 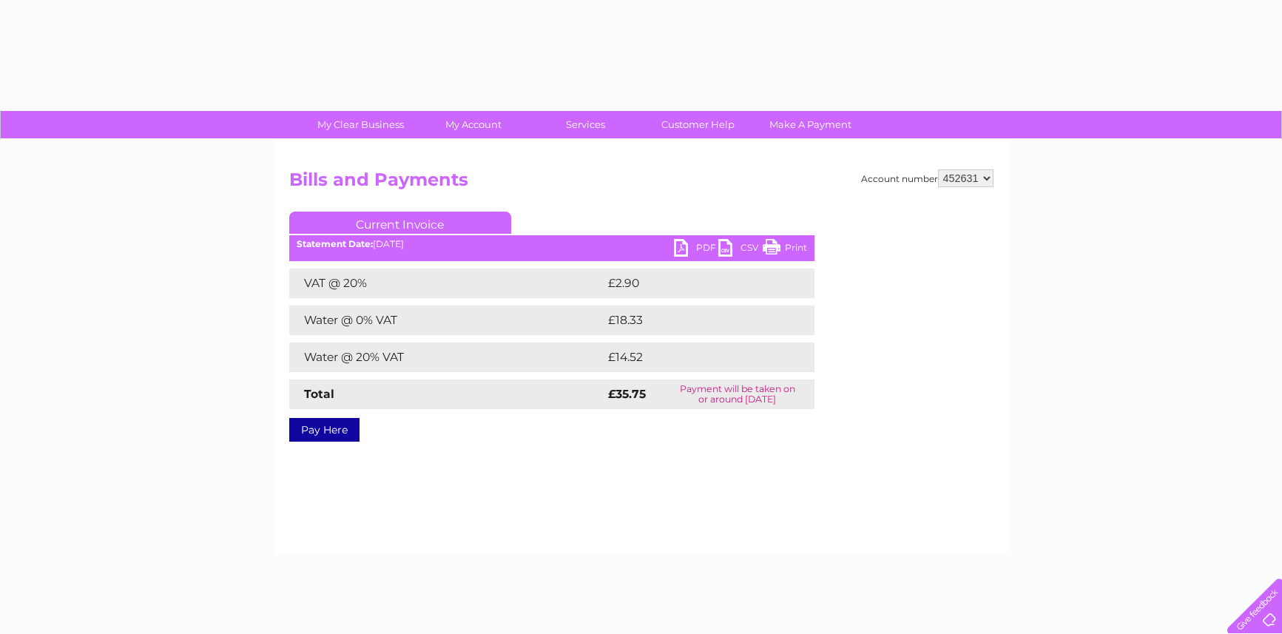 What do you see at coordinates (473, 124) in the screenshot?
I see `a: My Account` at bounding box center [473, 124].